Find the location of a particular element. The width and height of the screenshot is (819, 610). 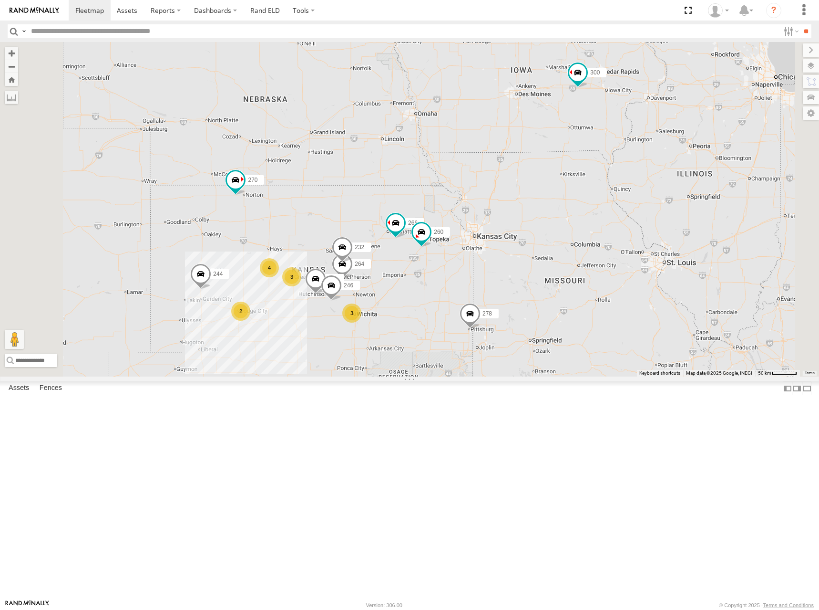

button: Zoom Home is located at coordinates (11, 79).